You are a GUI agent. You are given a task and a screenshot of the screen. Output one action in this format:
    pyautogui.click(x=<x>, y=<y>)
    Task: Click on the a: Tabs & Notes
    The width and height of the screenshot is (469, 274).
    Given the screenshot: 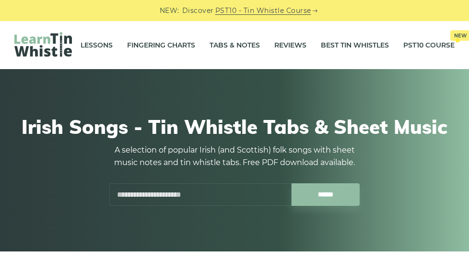 What is the action you would take?
    pyautogui.click(x=235, y=45)
    